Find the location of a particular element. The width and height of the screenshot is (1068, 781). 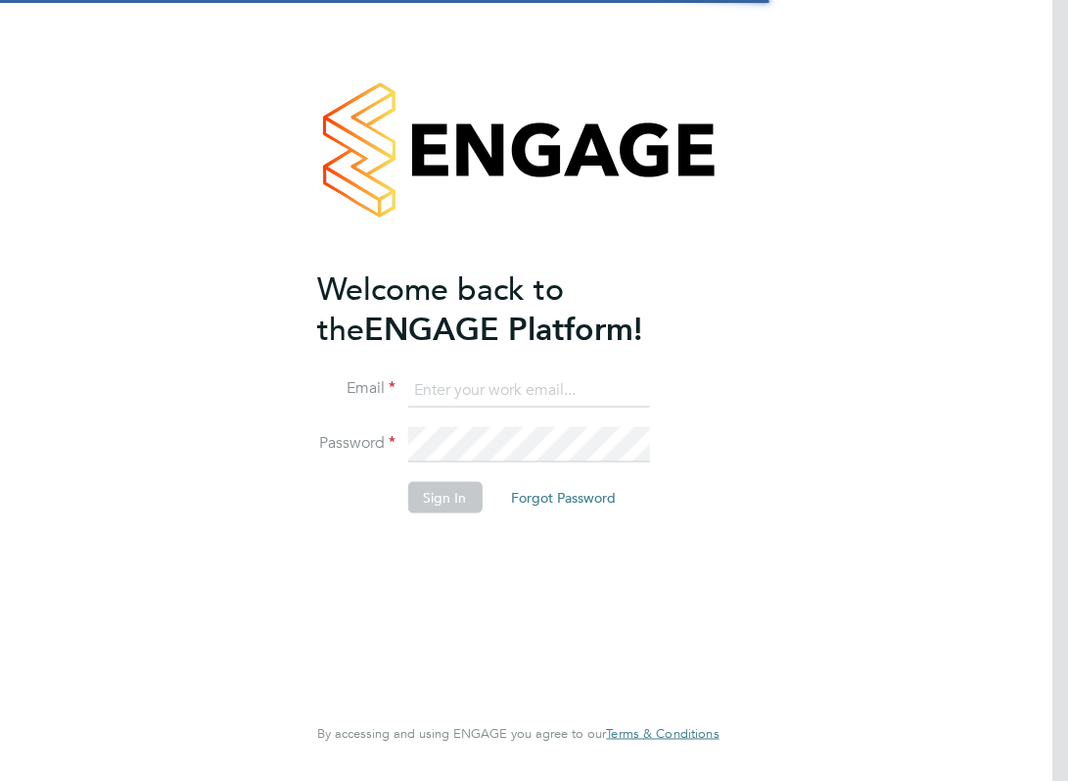

input: Enter your work email... is located at coordinates (528, 390).